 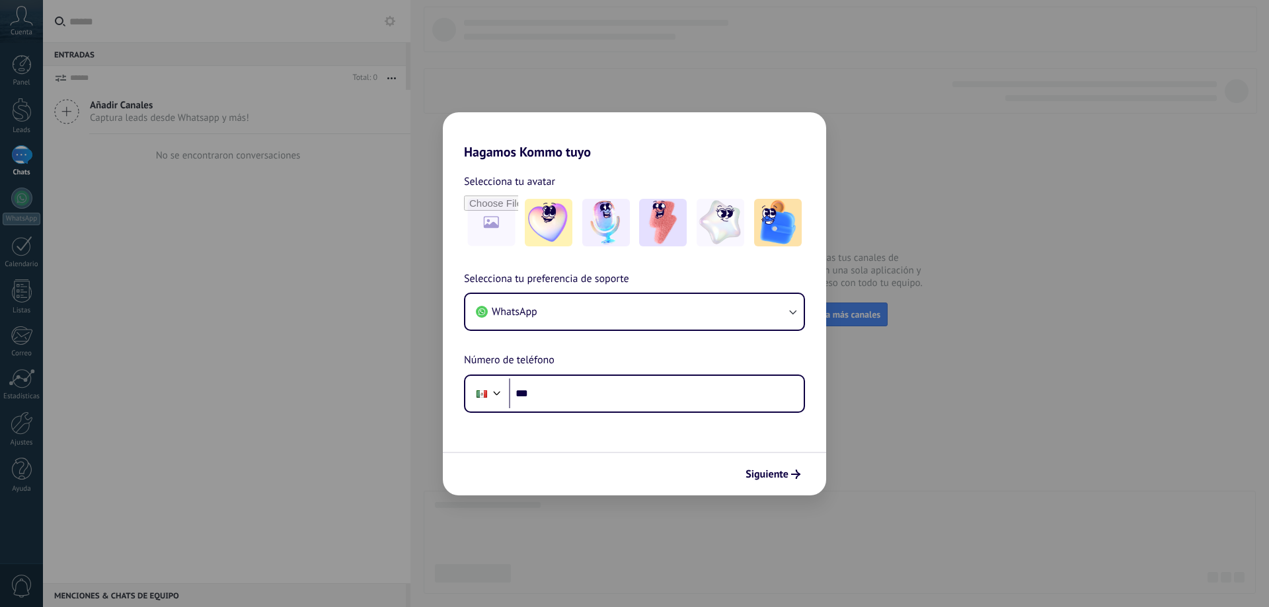 What do you see at coordinates (663, 223) in the screenshot?
I see `img: -3.jpeg` at bounding box center [663, 223].